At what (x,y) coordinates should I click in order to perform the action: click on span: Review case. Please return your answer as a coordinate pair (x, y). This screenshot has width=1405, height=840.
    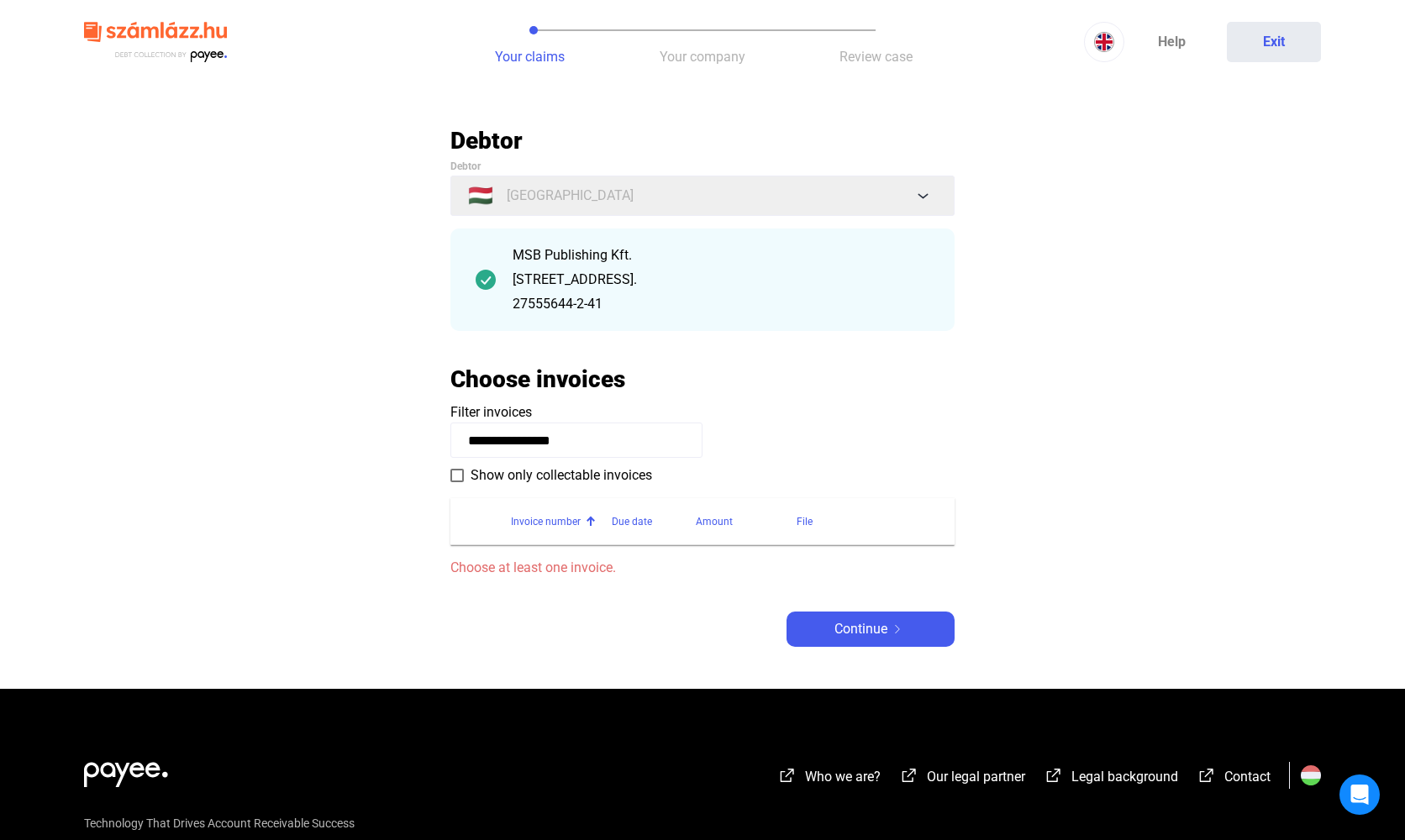
    Looking at the image, I should click on (876, 56).